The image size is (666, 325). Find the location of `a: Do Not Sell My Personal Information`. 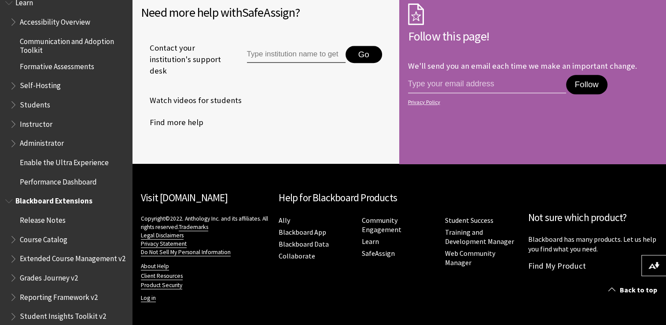

a: Do Not Sell My Personal Information is located at coordinates (186, 252).